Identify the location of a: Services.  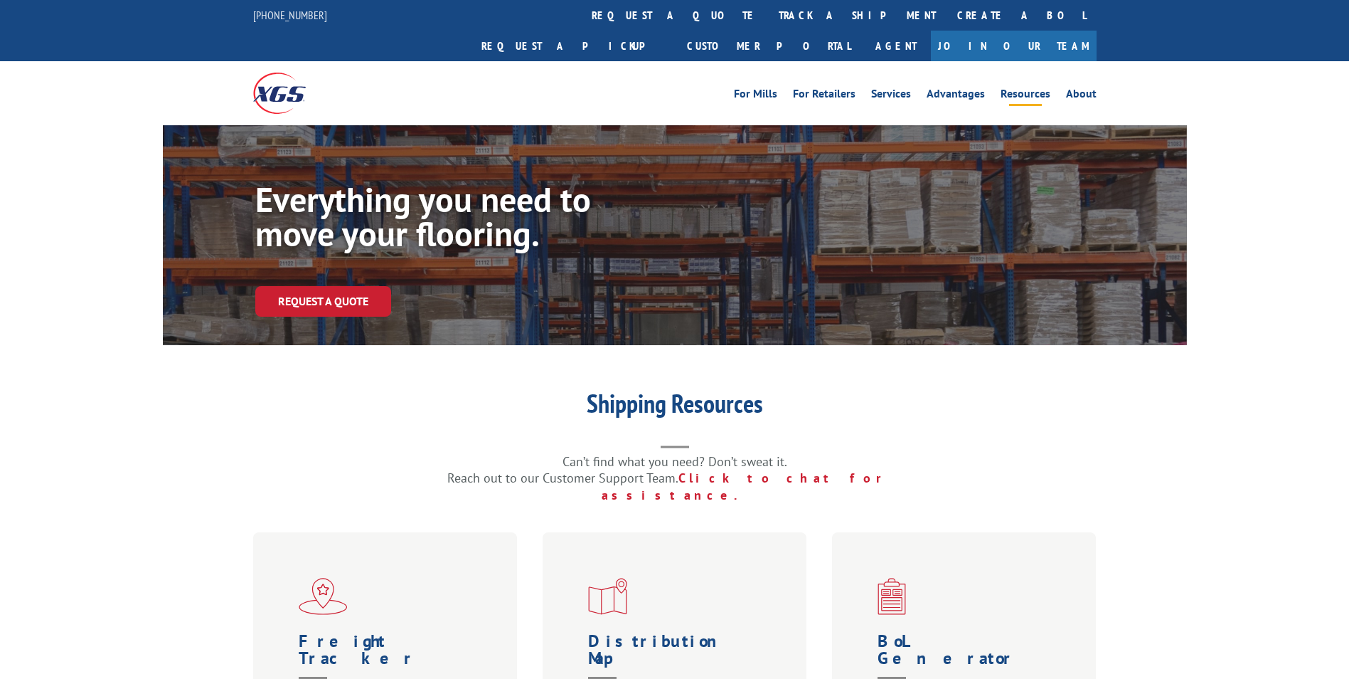
(891, 96).